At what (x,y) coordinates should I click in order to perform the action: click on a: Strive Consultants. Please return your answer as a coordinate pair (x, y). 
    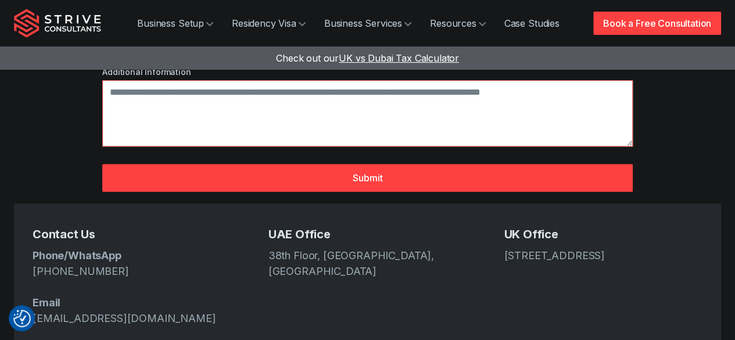
    Looking at the image, I should click on (58, 23).